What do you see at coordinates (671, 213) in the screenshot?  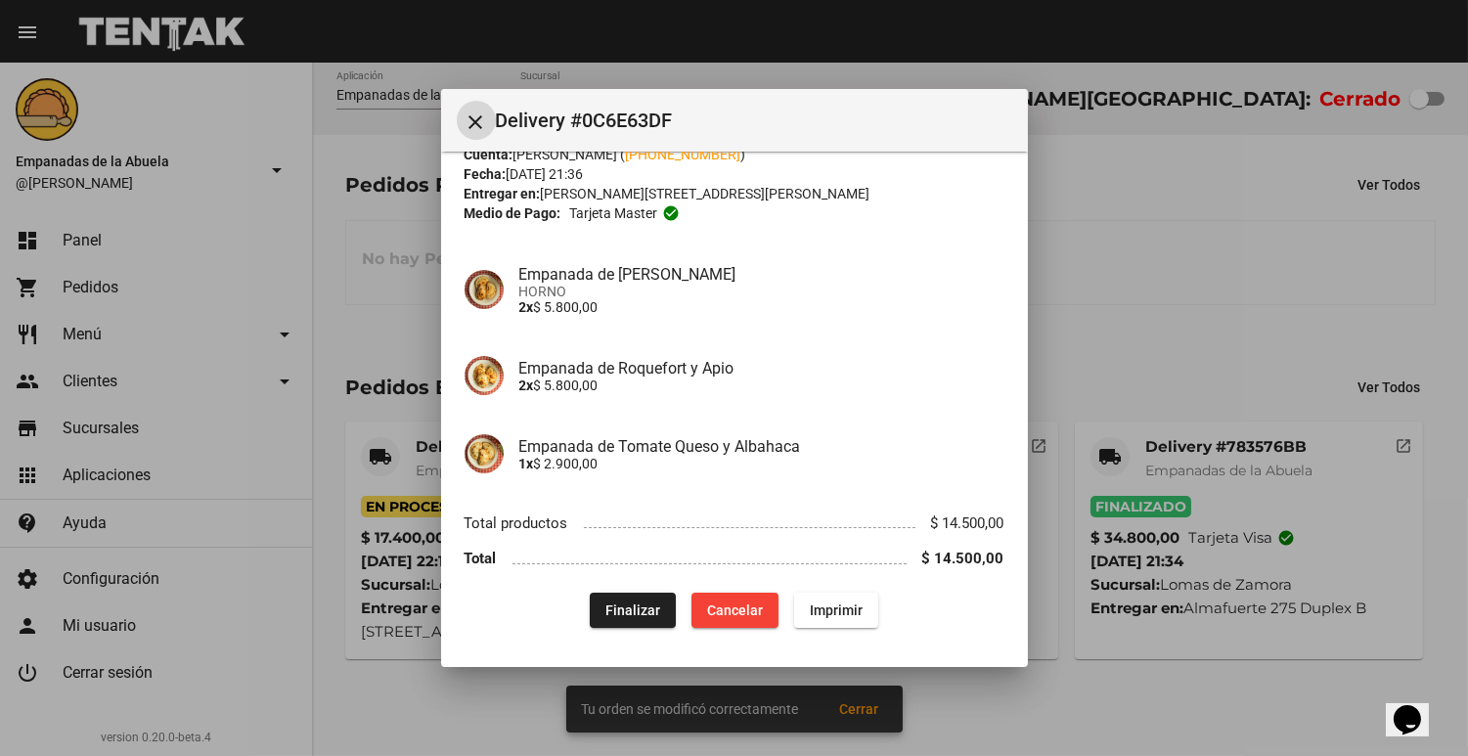 I see `mat-icon: check_circle` at bounding box center [671, 213].